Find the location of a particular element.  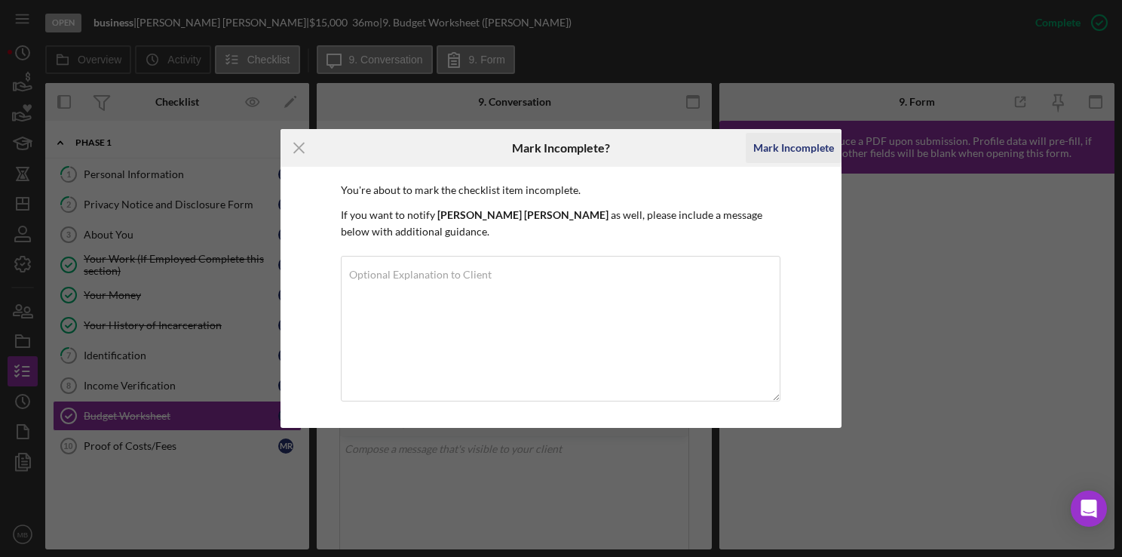

div: Mark Incomplete is located at coordinates (794, 148).